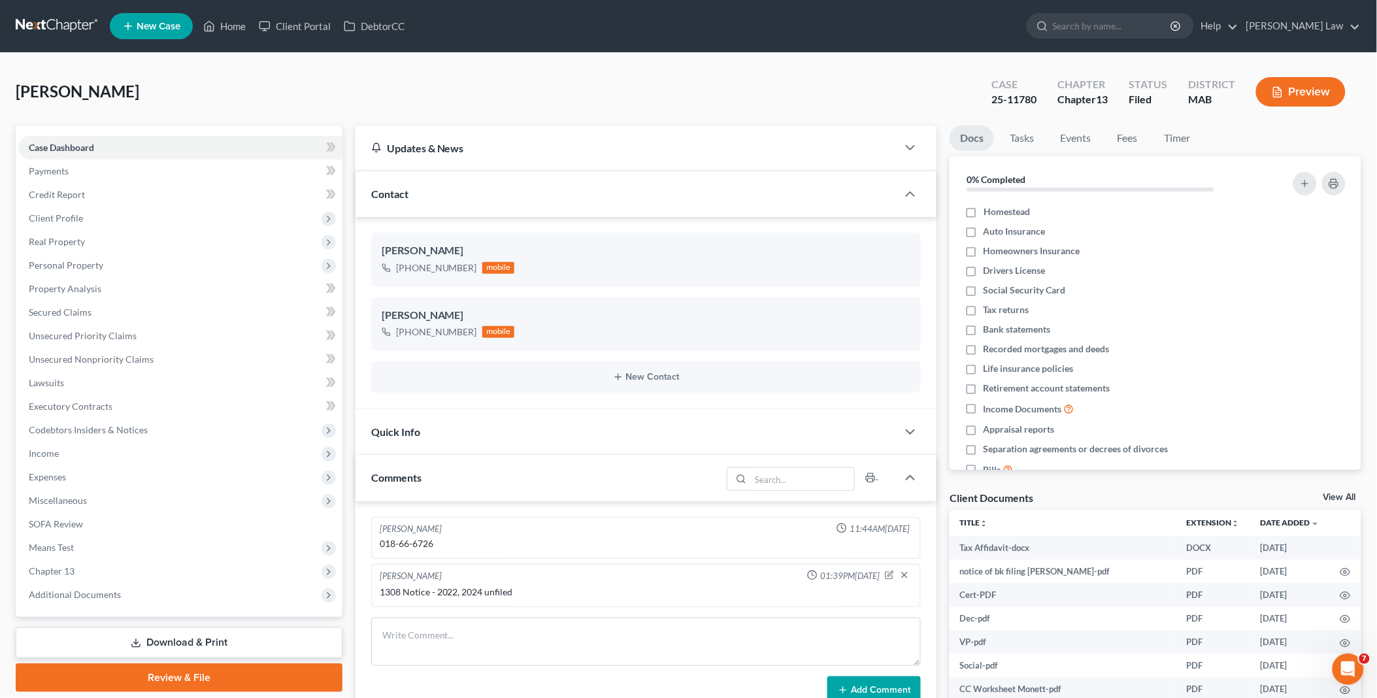 This screenshot has width=1377, height=698. Describe the element at coordinates (1365, 659) in the screenshot. I see `span: 7` at that location.